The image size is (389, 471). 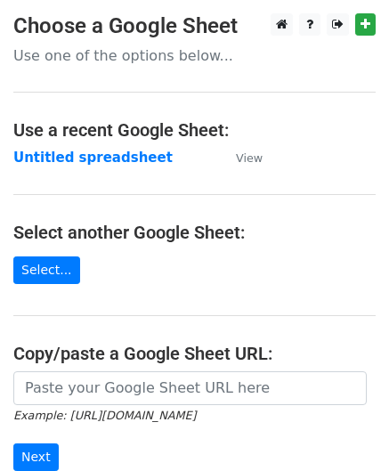 I want to click on h4: Copy/paste a Google Sheet URL:, so click(x=194, y=353).